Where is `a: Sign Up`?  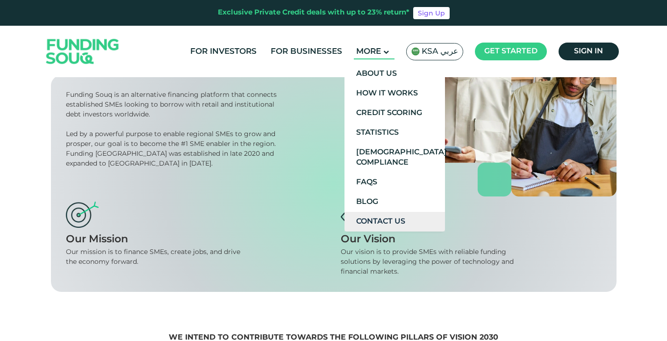
a: Sign Up is located at coordinates (431, 13).